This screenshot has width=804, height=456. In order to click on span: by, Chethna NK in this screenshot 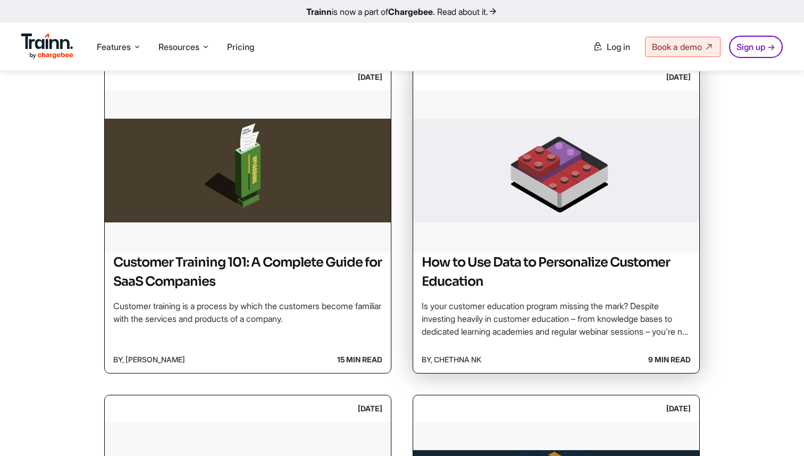, I will do `click(451, 359)`.